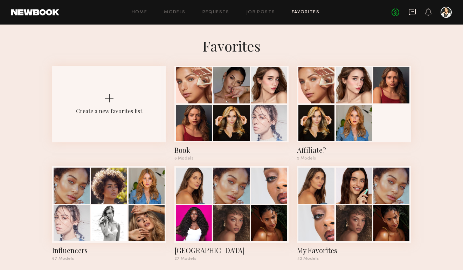 The height and width of the screenshot is (270, 463). I want to click on div: 5 Models, so click(354, 158).